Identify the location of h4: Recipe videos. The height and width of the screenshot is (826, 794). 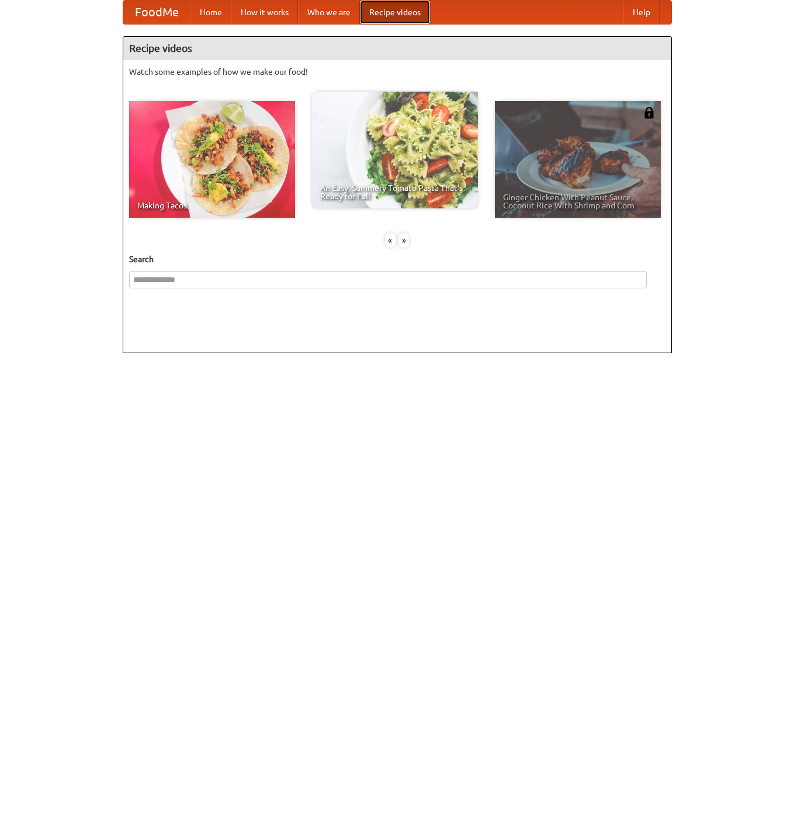
(397, 48).